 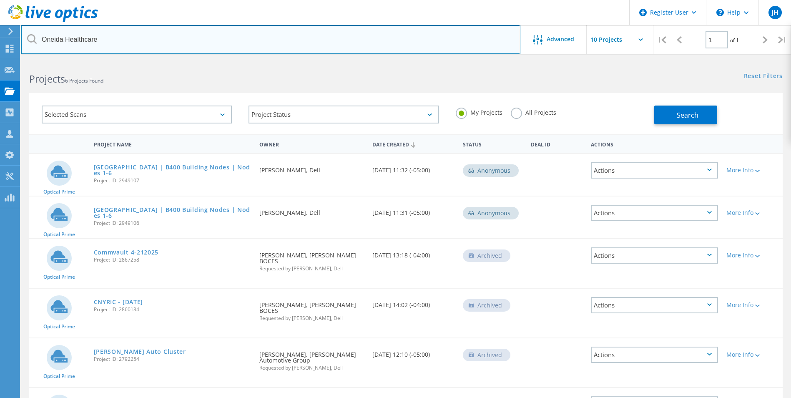 What do you see at coordinates (312, 143) in the screenshot?
I see `div: Owner` at bounding box center [312, 143].